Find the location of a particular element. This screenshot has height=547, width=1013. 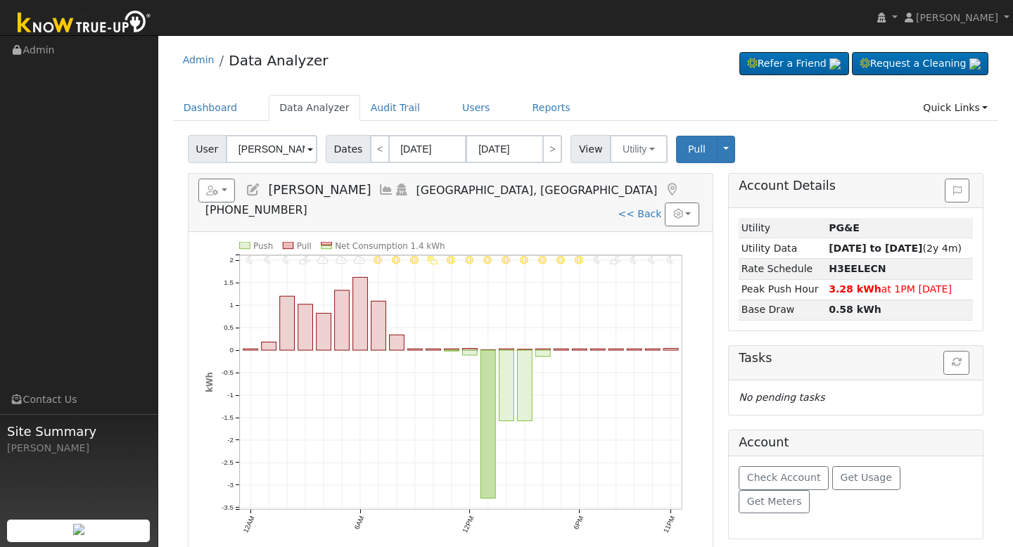

i: 12AM - Clear is located at coordinates (249, 260).